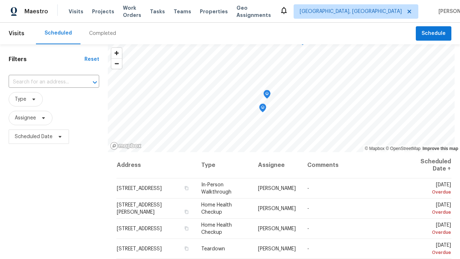  I want to click on div: Reset, so click(92, 59).